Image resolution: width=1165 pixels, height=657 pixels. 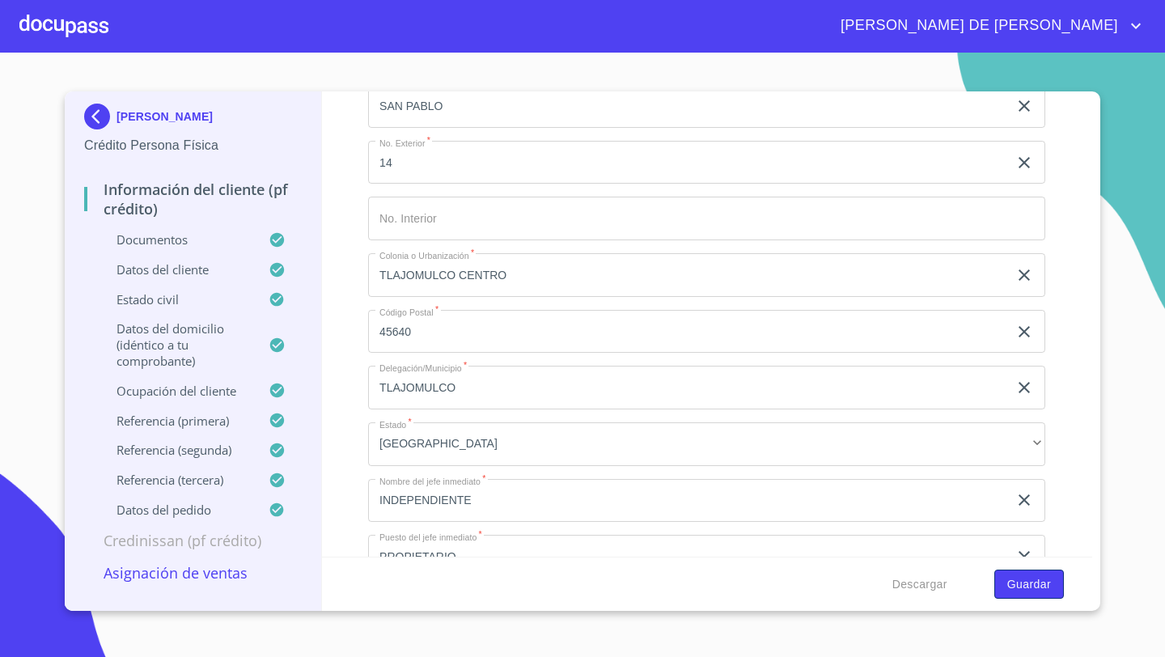 I want to click on img: Docupass spot blue, so click(x=100, y=116).